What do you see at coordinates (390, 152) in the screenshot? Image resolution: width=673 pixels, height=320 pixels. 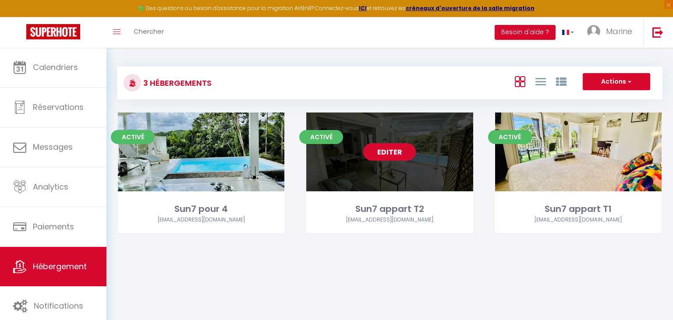 I see `a: Editer` at bounding box center [390, 152].